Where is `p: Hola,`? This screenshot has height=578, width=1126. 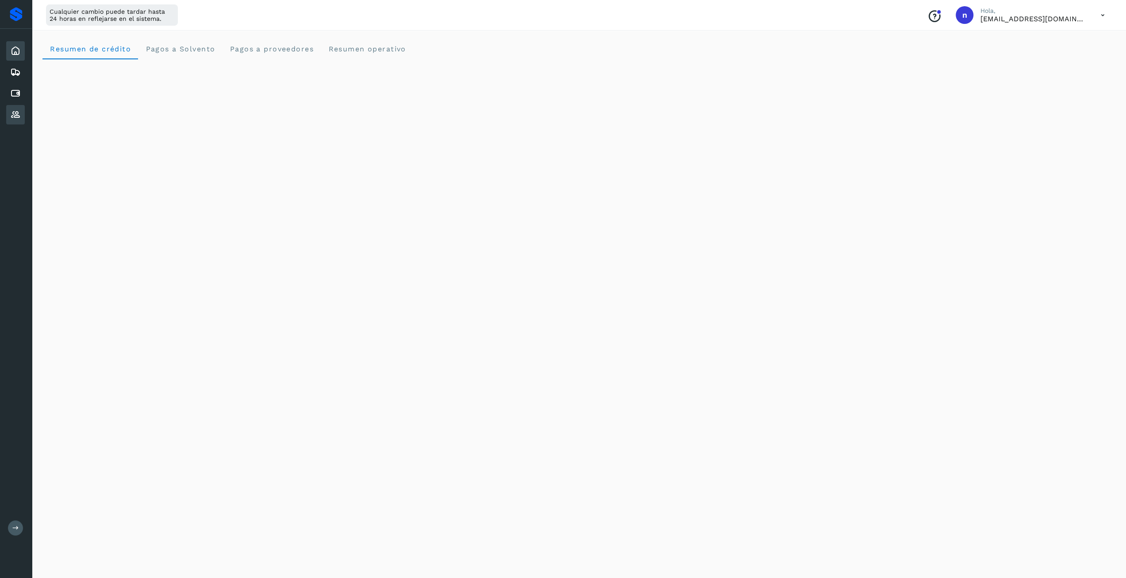
p: Hola, is located at coordinates (1034, 11).